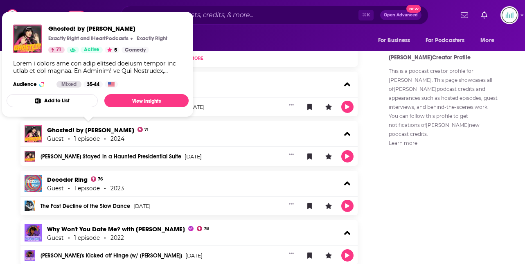 The height and width of the screenshot is (264, 525). I want to click on input: Search podcasts, credits, & more..., so click(251, 15).